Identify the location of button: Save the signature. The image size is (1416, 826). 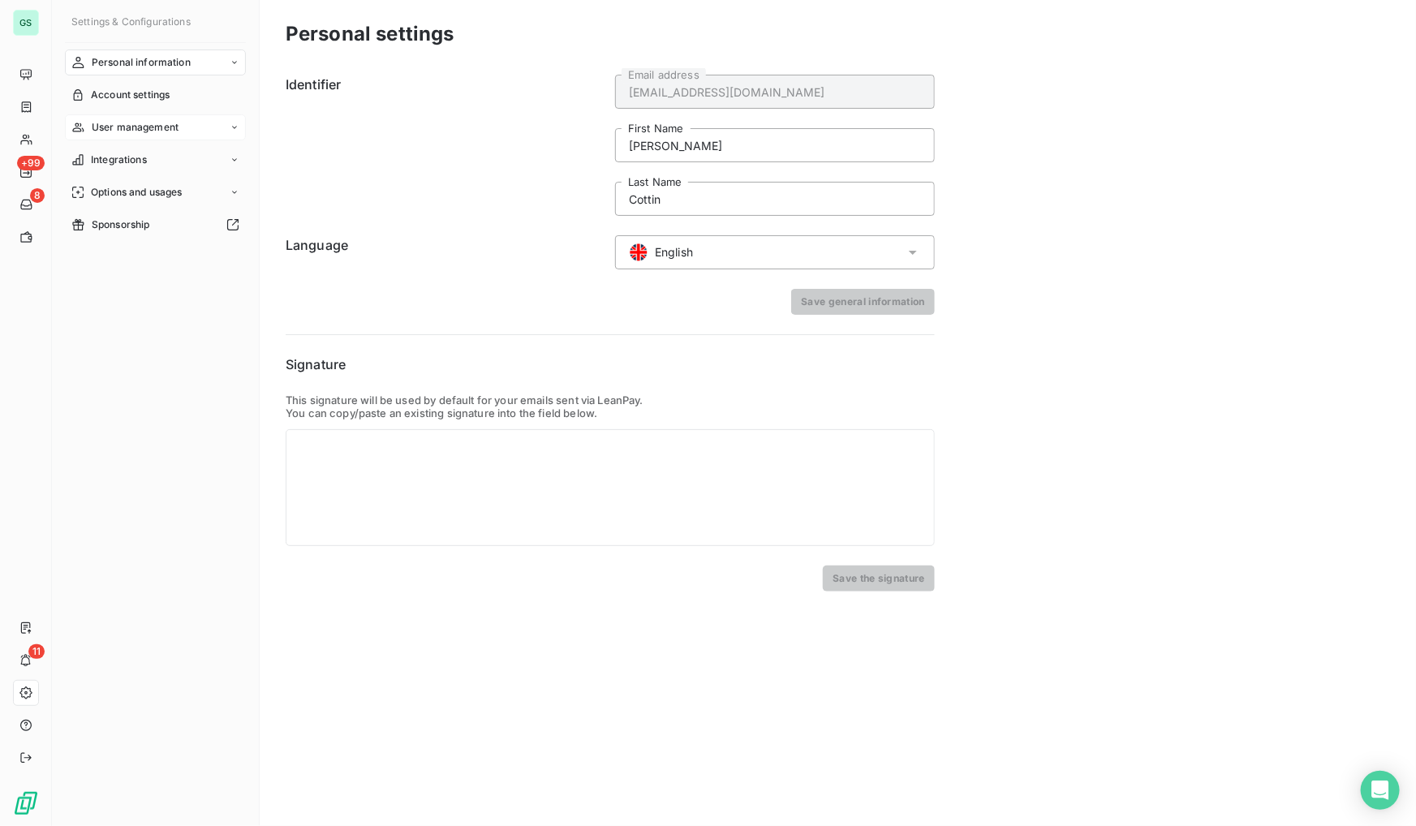
(879, 579).